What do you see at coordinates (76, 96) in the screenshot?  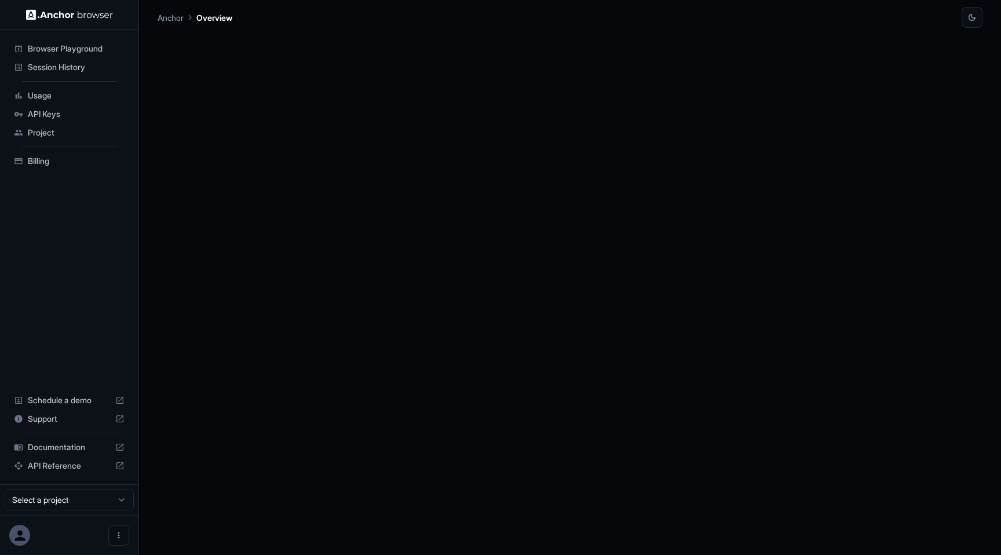 I see `span: Usage` at bounding box center [76, 96].